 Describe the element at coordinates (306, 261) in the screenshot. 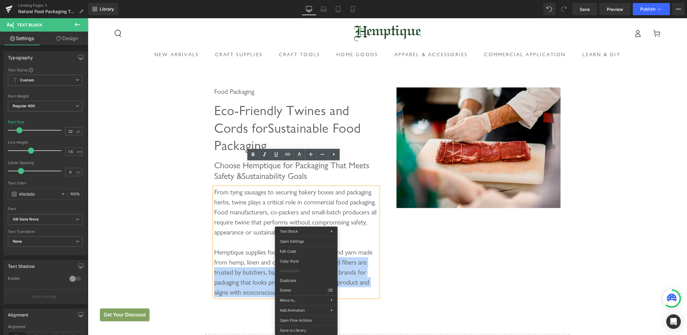

I see `span: Copy Style` at that location.